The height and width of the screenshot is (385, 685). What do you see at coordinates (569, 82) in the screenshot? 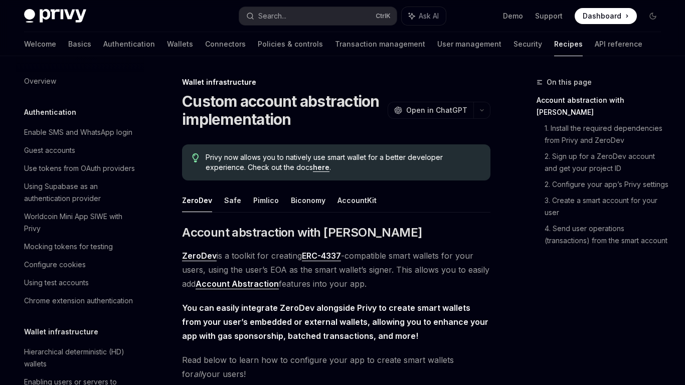
I see `span: On this page` at bounding box center [569, 82].